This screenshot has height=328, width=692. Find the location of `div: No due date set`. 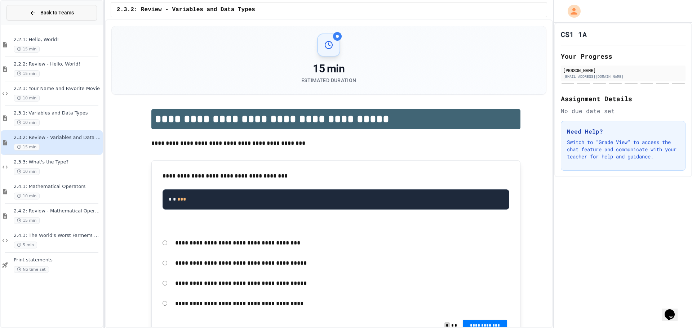

div: No due date set is located at coordinates (623, 111).